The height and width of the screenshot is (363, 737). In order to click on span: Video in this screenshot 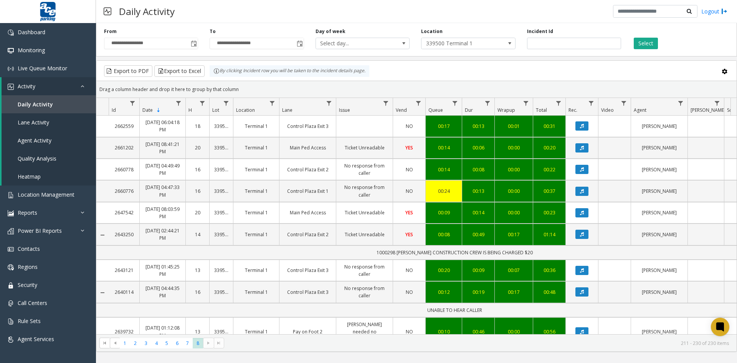, I will do `click(607, 110)`.